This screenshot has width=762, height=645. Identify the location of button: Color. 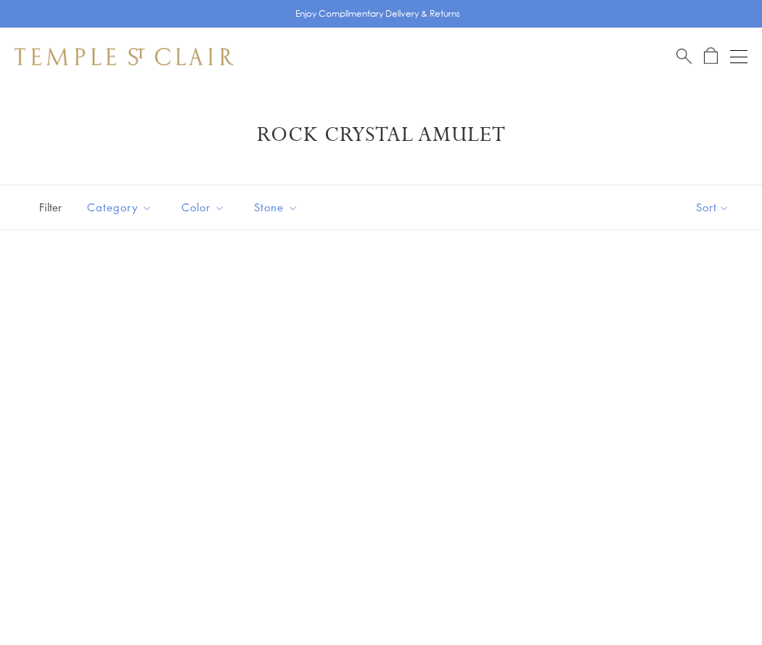
(203, 207).